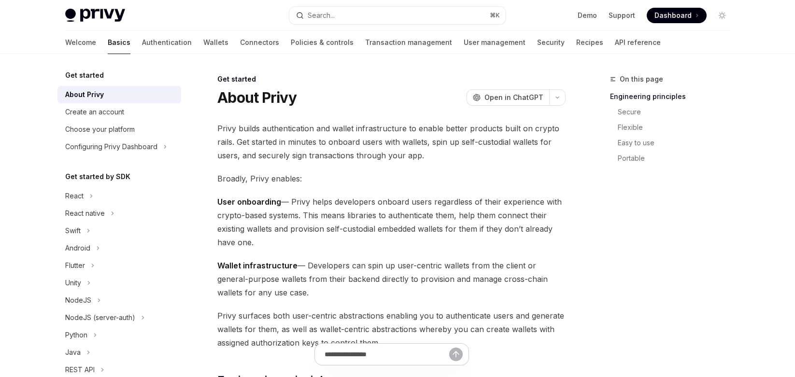  Describe the element at coordinates (674, 112) in the screenshot. I see `a: Secure` at that location.